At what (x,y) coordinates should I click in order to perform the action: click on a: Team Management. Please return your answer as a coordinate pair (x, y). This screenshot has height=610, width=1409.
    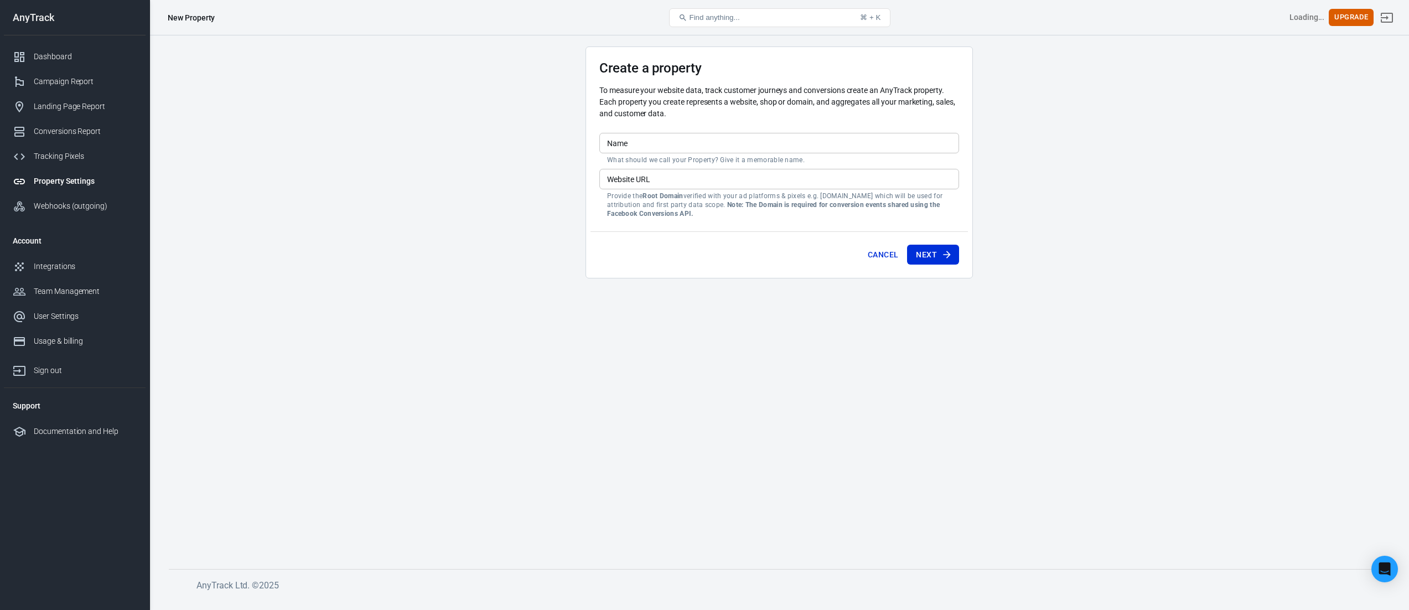
    Looking at the image, I should click on (75, 291).